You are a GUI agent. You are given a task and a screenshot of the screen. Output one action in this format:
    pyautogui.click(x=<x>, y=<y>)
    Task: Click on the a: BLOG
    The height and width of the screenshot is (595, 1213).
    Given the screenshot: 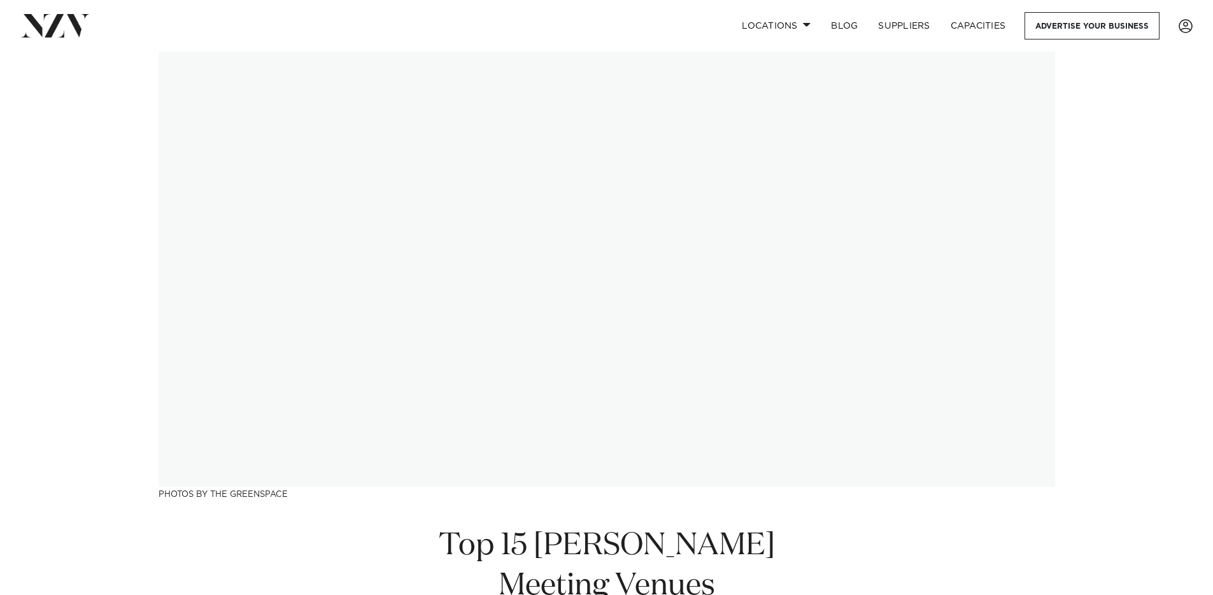 What is the action you would take?
    pyautogui.click(x=844, y=25)
    